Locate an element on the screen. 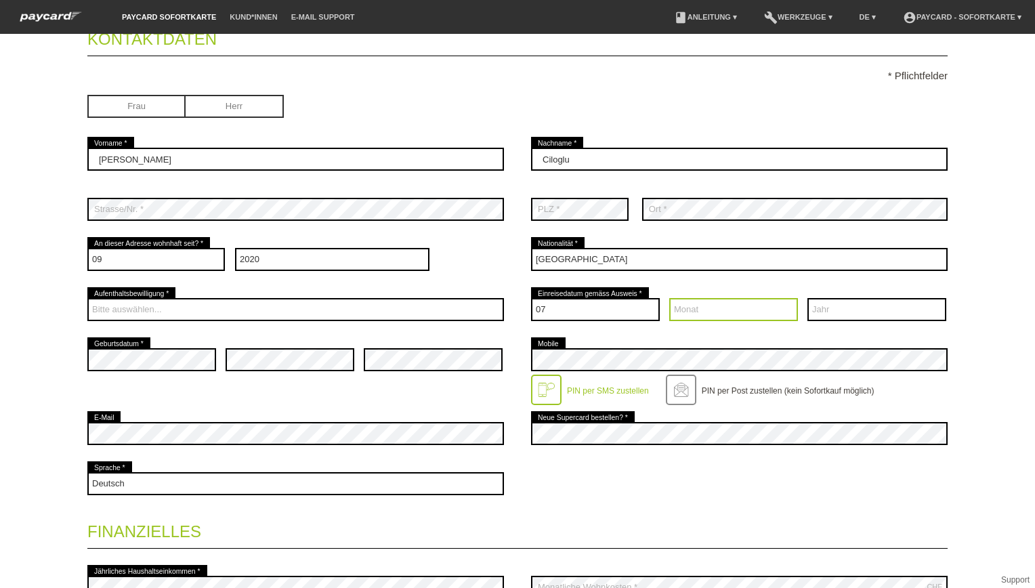 This screenshot has height=588, width=1035. a: account_circlepaycard - Sofortkarte ▾ is located at coordinates (962, 17).